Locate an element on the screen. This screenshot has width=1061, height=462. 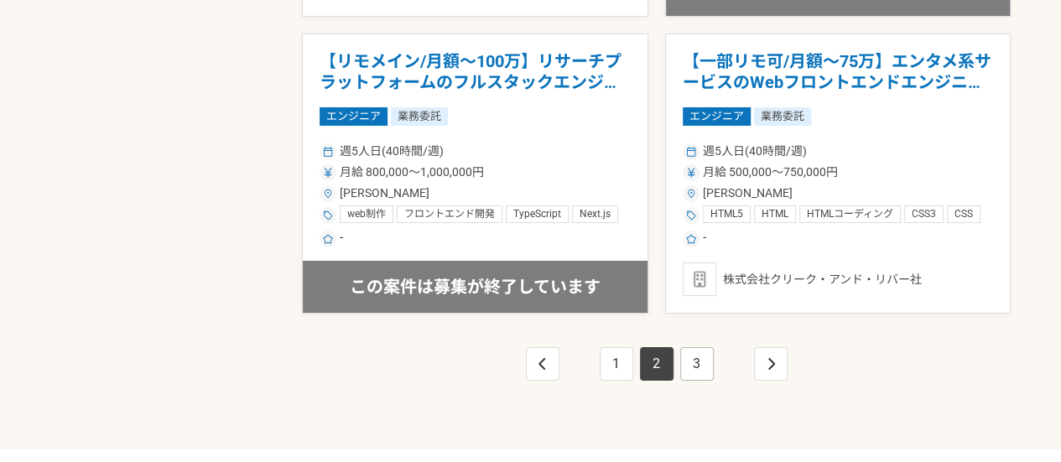
span: HTML is located at coordinates (775, 215).